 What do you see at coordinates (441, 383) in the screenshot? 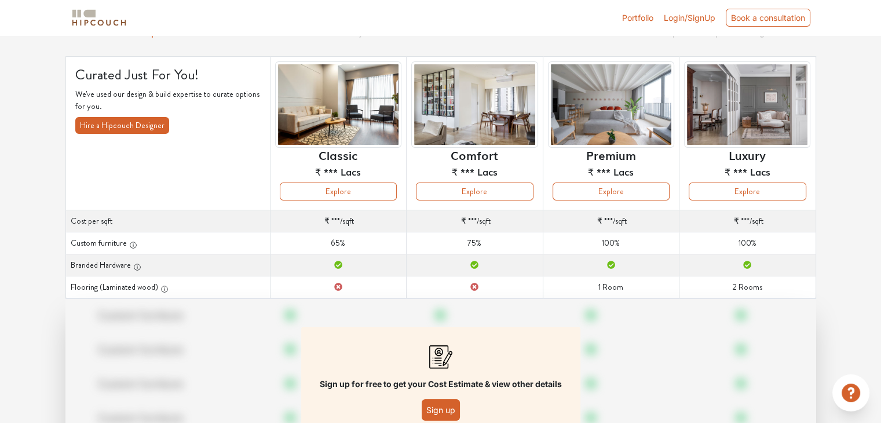
I see `p: Sign up for free to get your Cost Estimate & view other details` at bounding box center [441, 383].